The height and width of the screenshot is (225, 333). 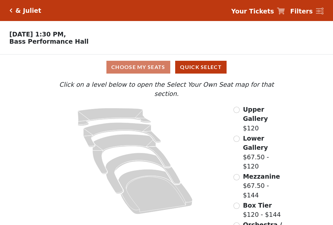 What do you see at coordinates (262, 209) in the screenshot?
I see `label: $120 - $144` at bounding box center [262, 209].